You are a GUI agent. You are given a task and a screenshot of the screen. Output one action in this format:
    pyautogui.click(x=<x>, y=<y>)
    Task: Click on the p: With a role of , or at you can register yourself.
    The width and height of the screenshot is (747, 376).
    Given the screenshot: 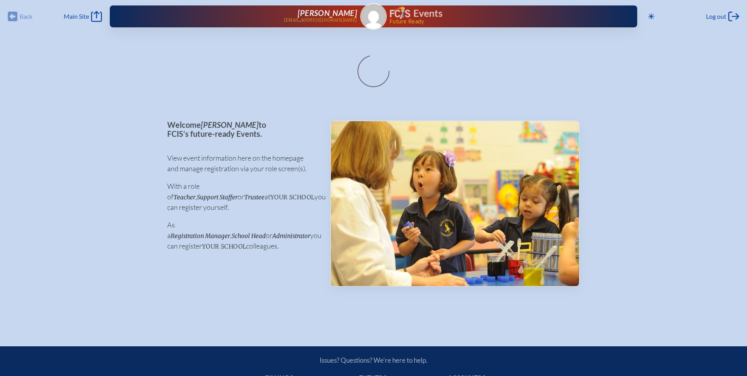 What is the action you would take?
    pyautogui.click(x=242, y=197)
    